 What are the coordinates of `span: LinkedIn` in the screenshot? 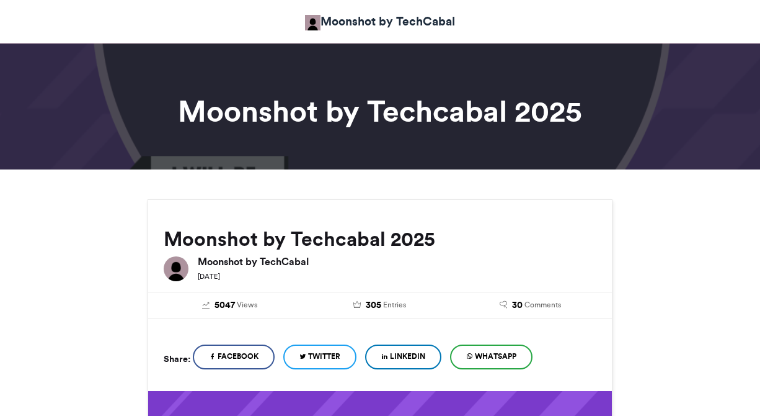 It's located at (408, 356).